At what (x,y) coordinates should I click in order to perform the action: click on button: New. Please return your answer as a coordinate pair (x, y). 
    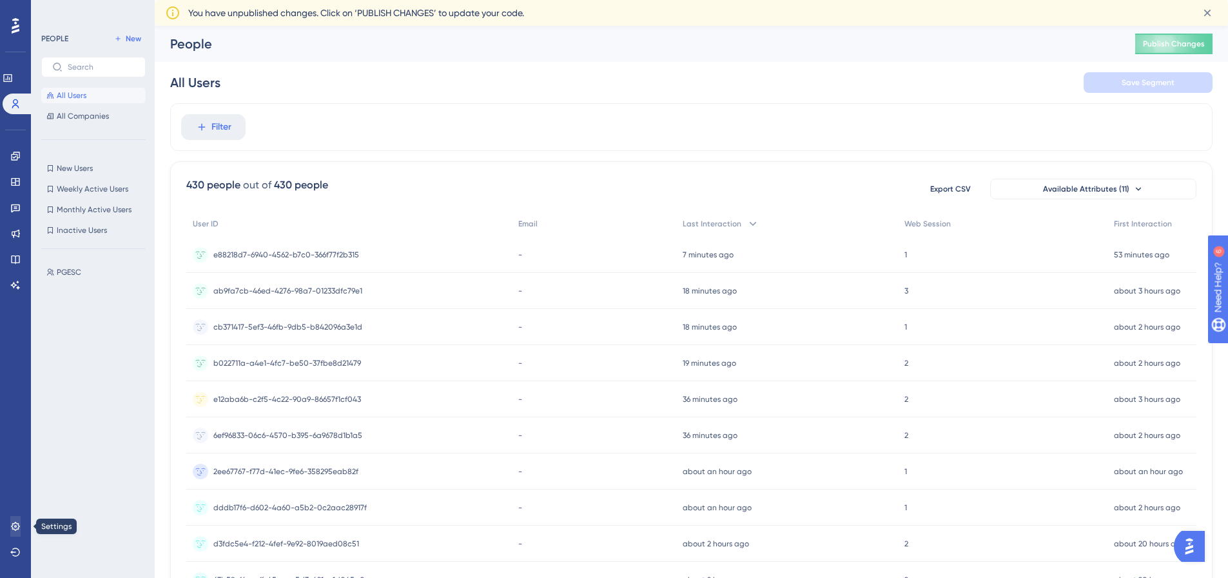
    Looking at the image, I should click on (128, 39).